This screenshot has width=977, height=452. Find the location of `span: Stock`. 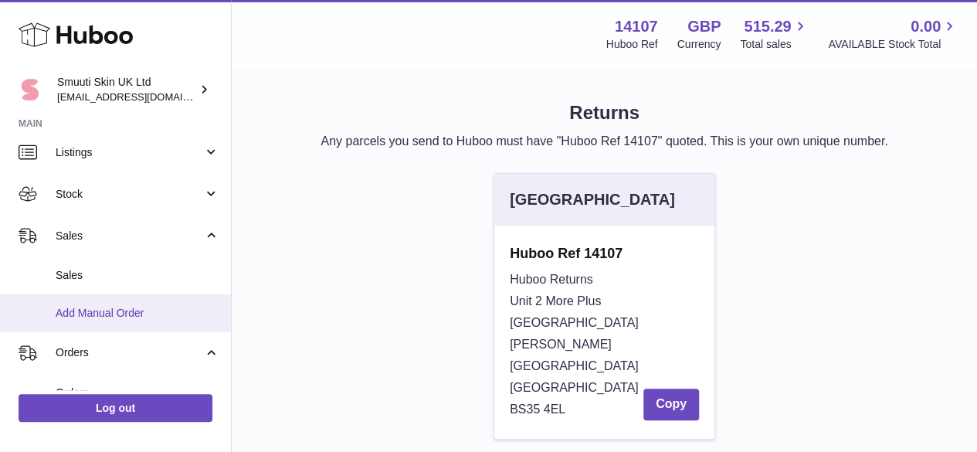

span: Stock is located at coordinates (129, 194).